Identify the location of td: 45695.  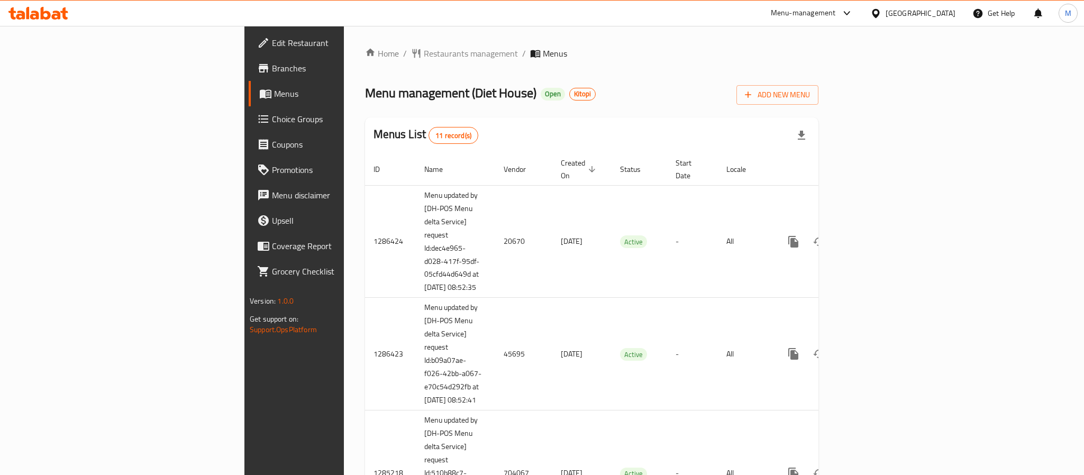
(524, 354).